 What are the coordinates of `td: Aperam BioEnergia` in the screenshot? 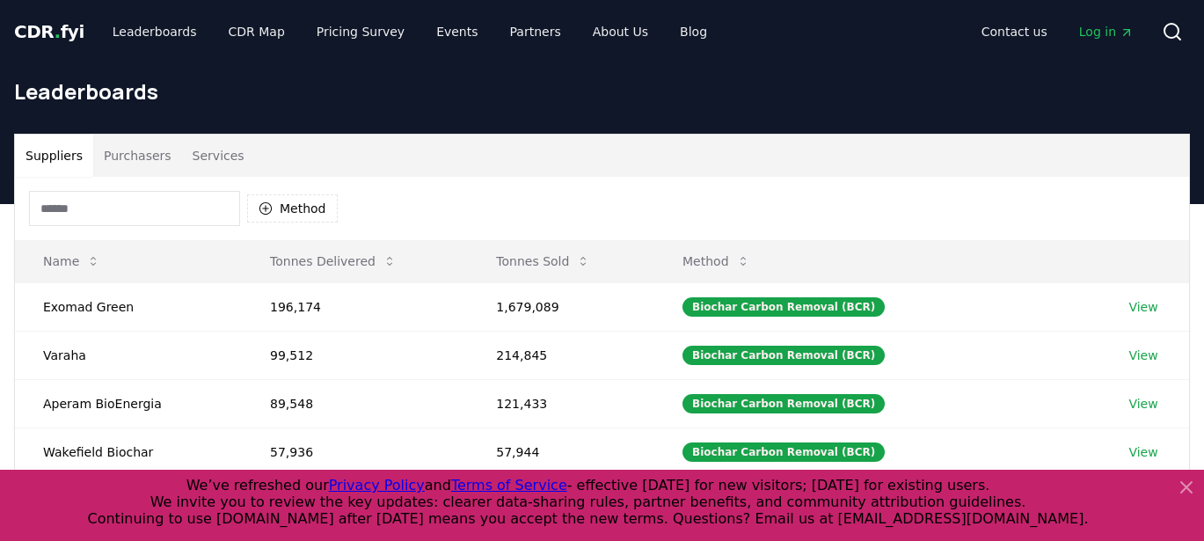 It's located at (128, 403).